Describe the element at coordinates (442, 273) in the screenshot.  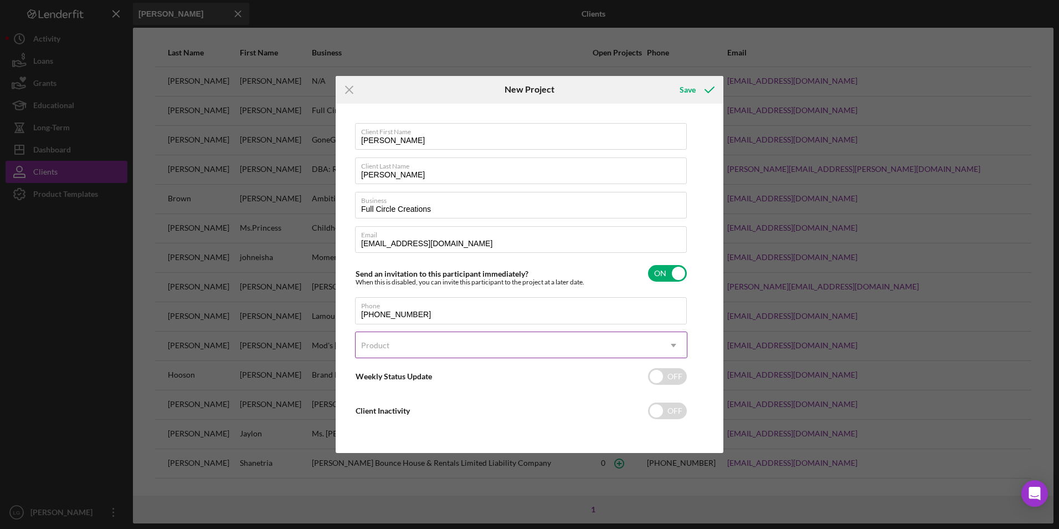
I see `label: Send an invitation to this participant immediately?` at that location.